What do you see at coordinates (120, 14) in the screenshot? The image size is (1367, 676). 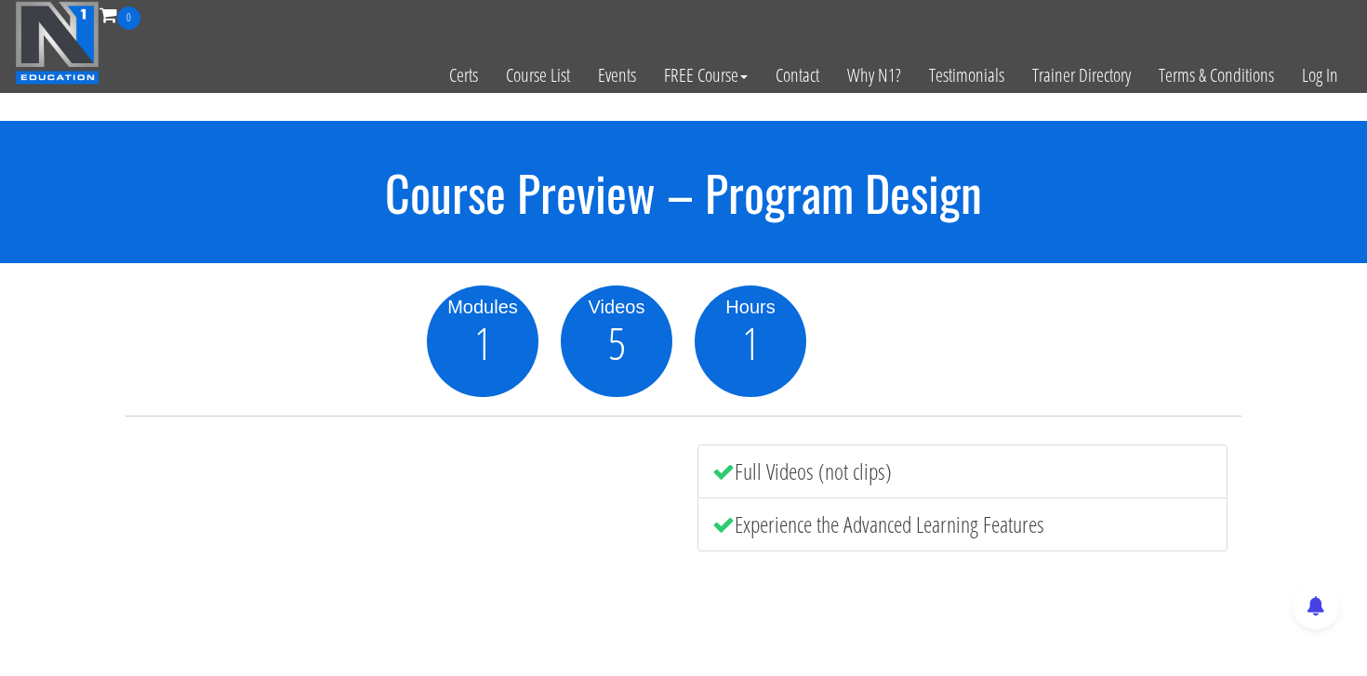 I see `a: 0` at bounding box center [120, 14].